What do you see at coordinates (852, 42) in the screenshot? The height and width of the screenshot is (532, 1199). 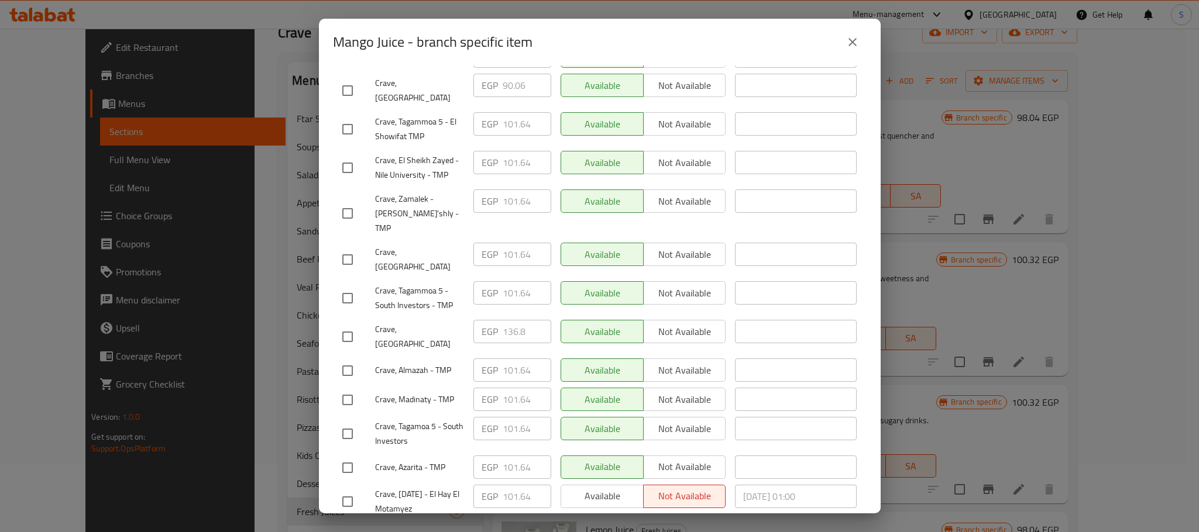 I see `button: close` at bounding box center [852, 42].